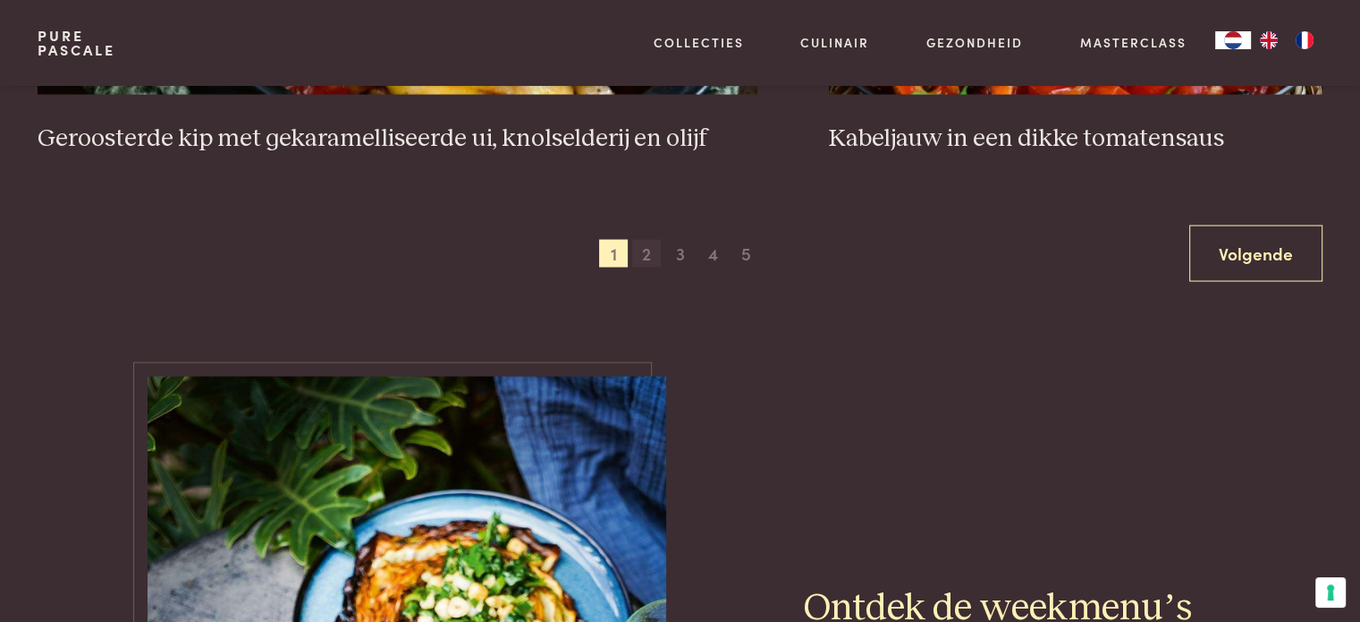 Image resolution: width=1360 pixels, height=622 pixels. What do you see at coordinates (76, 43) in the screenshot?
I see `a: PurePascale` at bounding box center [76, 43].